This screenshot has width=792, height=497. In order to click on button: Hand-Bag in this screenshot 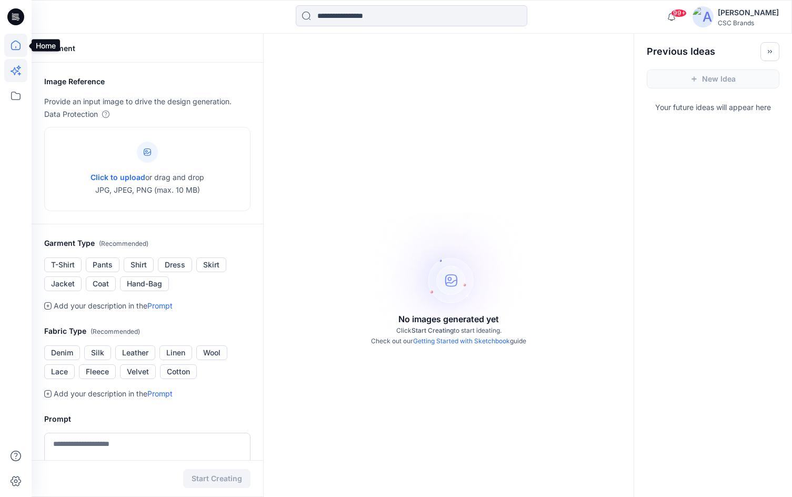, I will do `click(144, 284)`.